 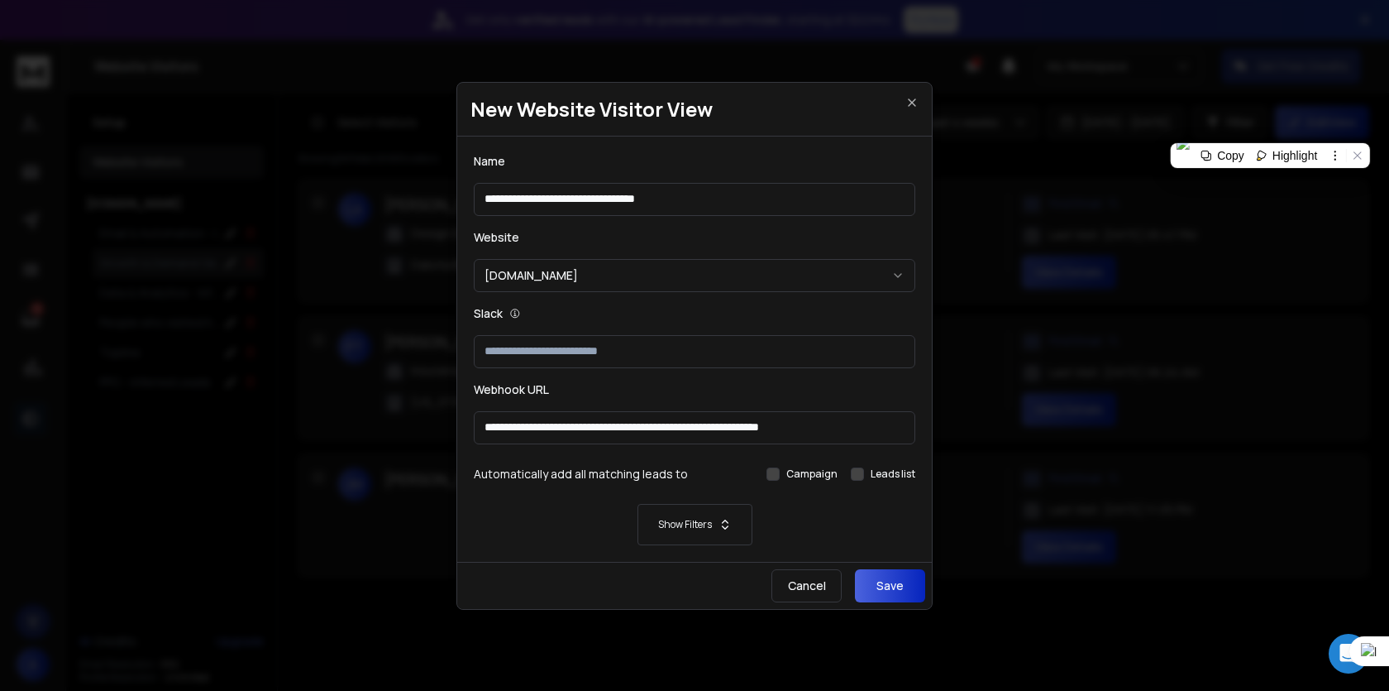 I want to click on label: Name, so click(x=490, y=161).